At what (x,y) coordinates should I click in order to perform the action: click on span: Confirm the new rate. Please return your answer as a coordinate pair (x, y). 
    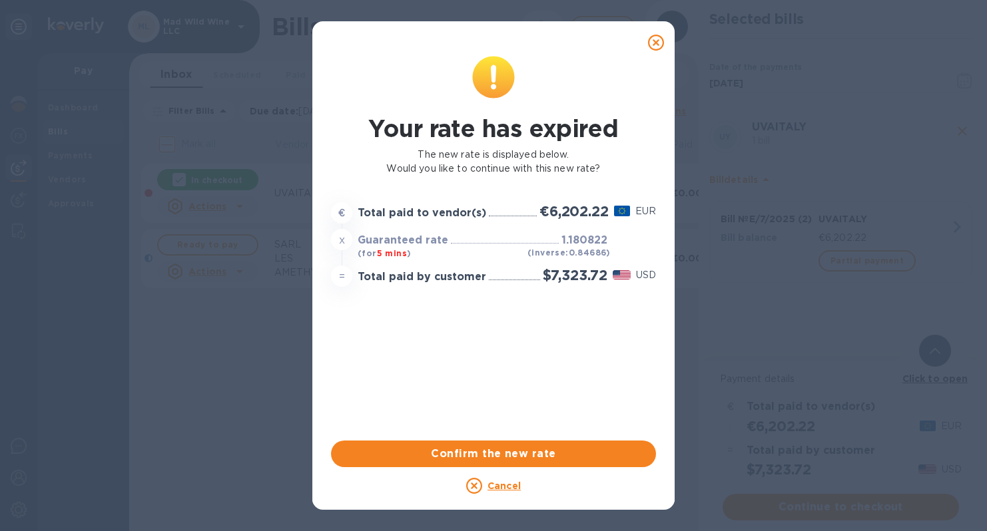
    Looking at the image, I should click on (493, 454).